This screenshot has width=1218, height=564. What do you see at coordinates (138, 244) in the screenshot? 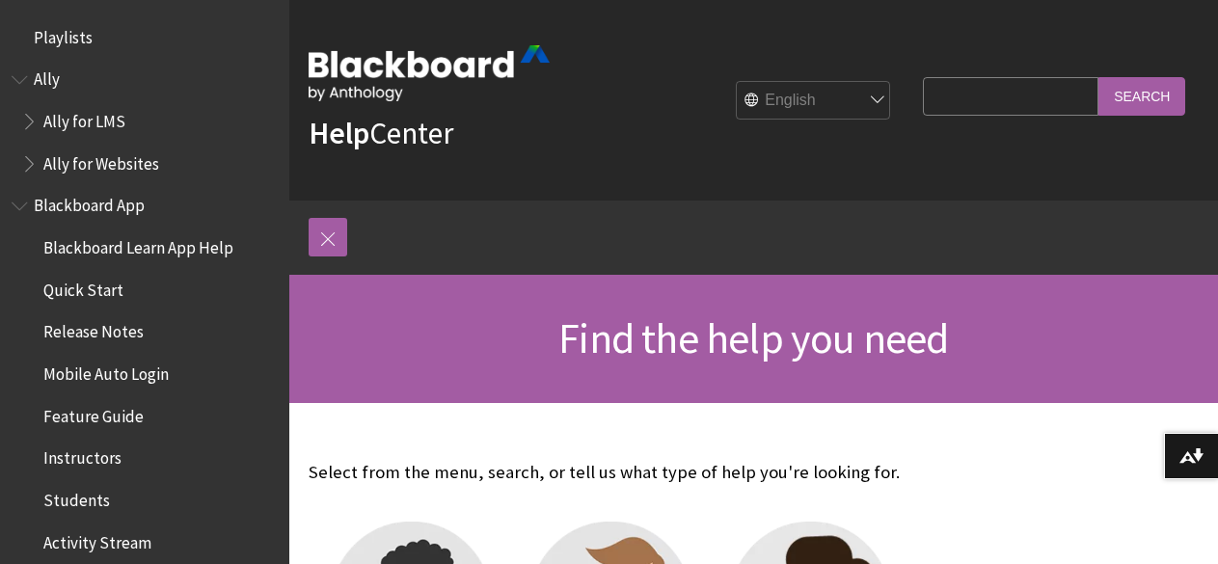
I see `span: Blackboard Learn App Help` at bounding box center [138, 244].